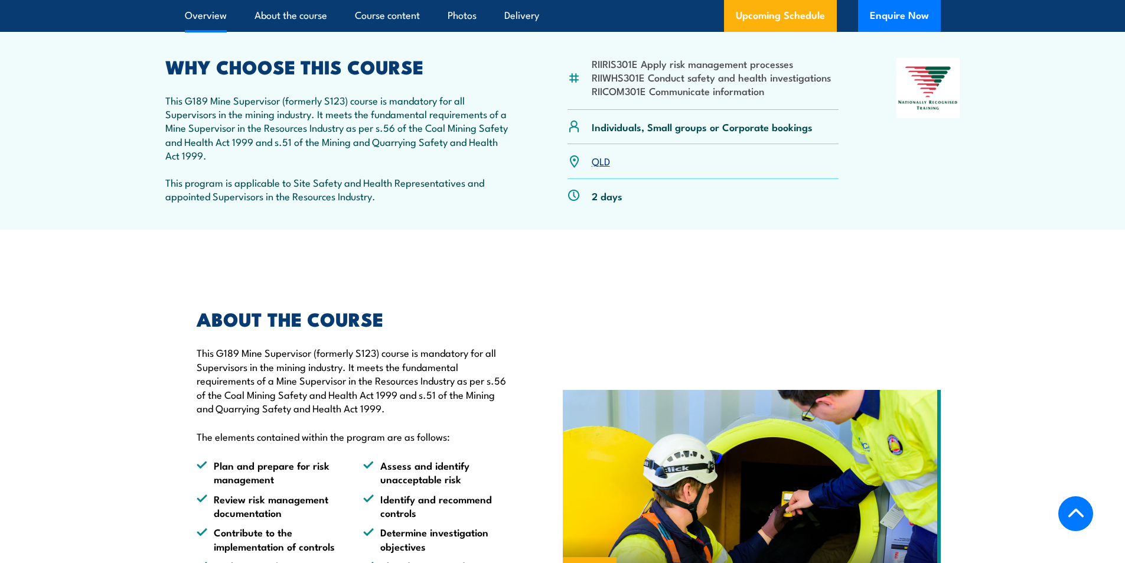  Describe the element at coordinates (269, 538) in the screenshot. I see `li: Contribute to the implementation of controls` at that location.